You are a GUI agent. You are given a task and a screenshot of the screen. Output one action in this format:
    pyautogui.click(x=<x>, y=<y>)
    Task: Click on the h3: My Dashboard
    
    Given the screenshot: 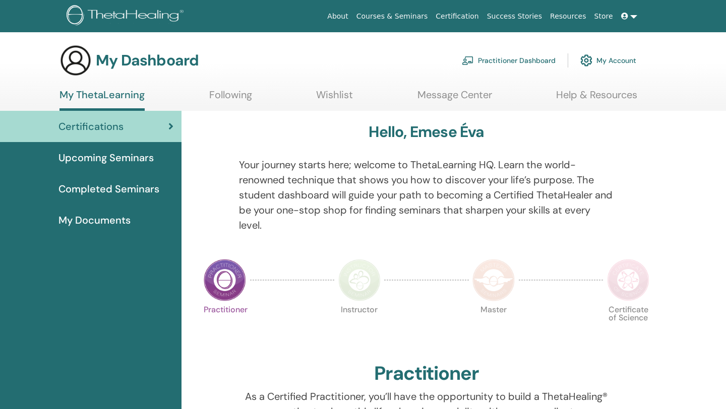 What is the action you would take?
    pyautogui.click(x=147, y=60)
    